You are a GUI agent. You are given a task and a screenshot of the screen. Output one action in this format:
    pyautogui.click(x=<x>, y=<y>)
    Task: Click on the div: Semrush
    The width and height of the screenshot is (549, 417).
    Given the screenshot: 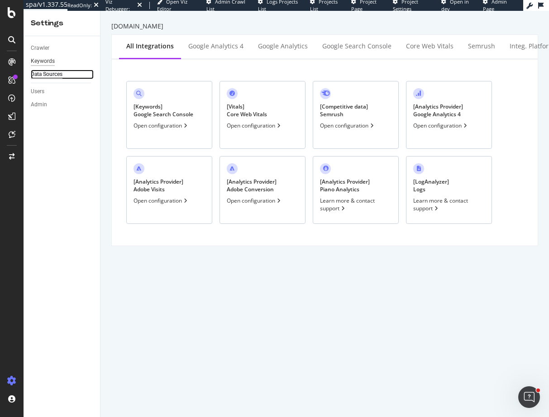 What is the action you would take?
    pyautogui.click(x=482, y=46)
    